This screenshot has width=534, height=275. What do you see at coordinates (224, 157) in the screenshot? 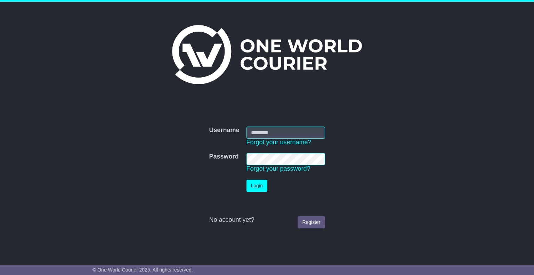
I see `label: Password` at bounding box center [224, 157].